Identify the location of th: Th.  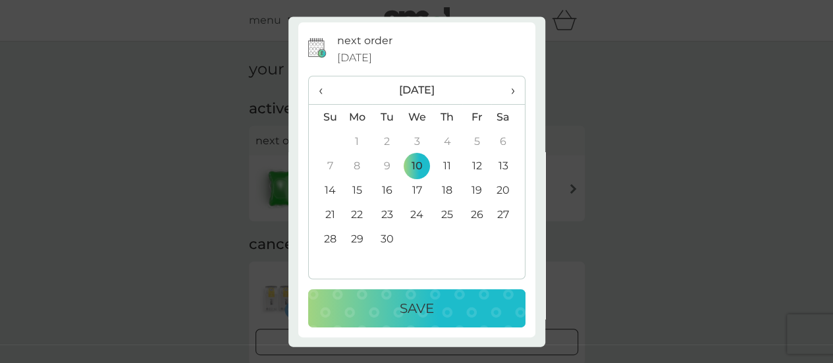
(446, 117).